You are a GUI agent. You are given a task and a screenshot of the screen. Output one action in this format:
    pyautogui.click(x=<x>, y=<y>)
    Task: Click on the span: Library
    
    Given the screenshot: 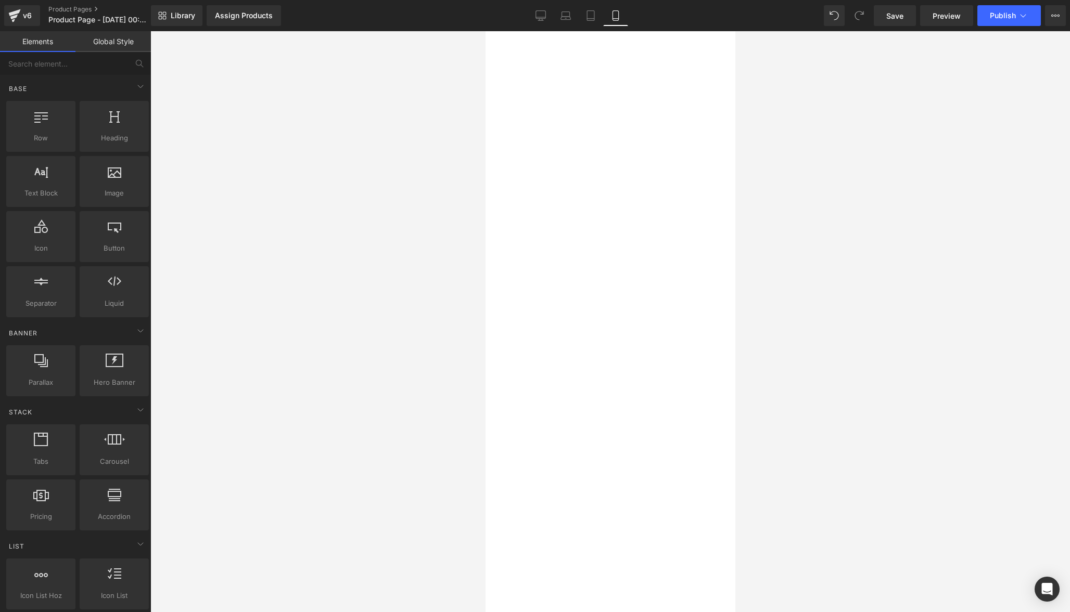 What is the action you would take?
    pyautogui.click(x=183, y=16)
    